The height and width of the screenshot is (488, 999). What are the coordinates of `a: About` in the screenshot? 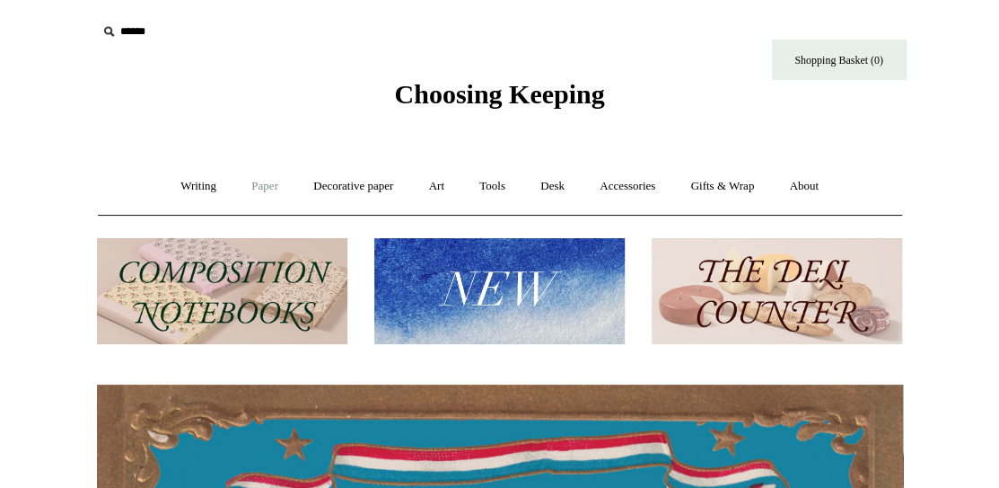 It's located at (804, 186).